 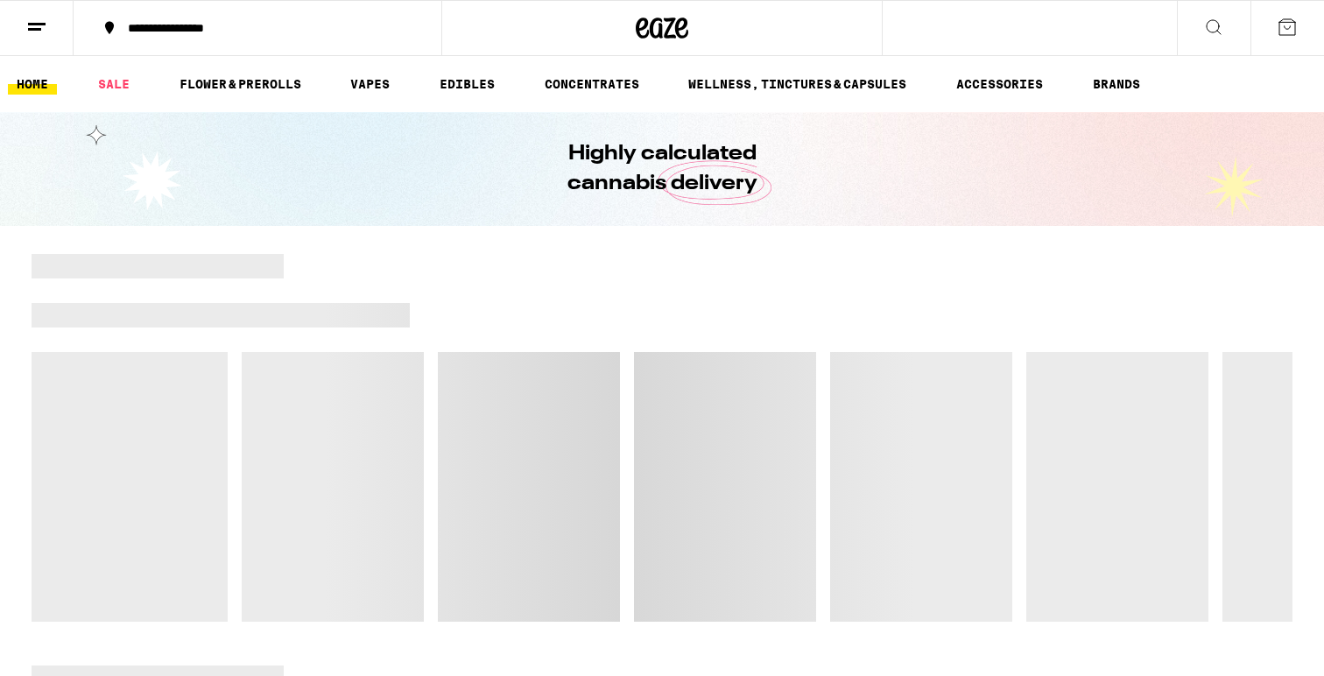 I want to click on a: HOME, so click(x=32, y=84).